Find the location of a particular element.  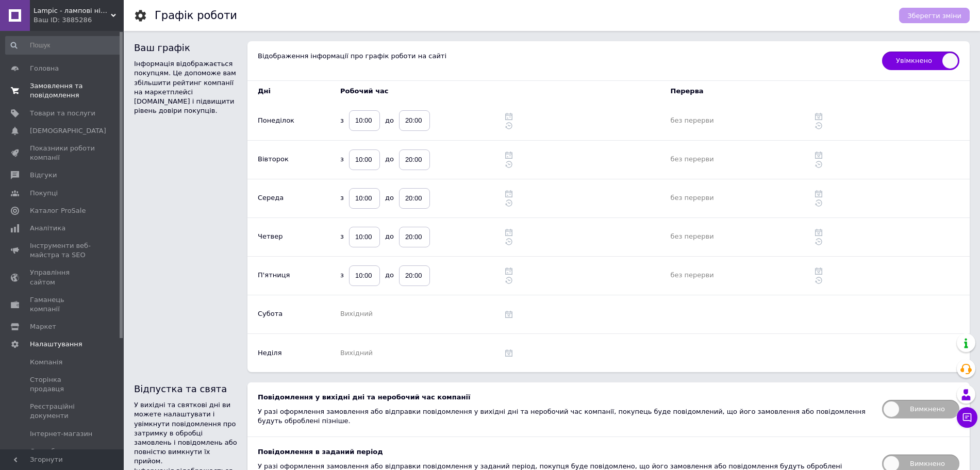

span: Увімкнено is located at coordinates (921, 61).